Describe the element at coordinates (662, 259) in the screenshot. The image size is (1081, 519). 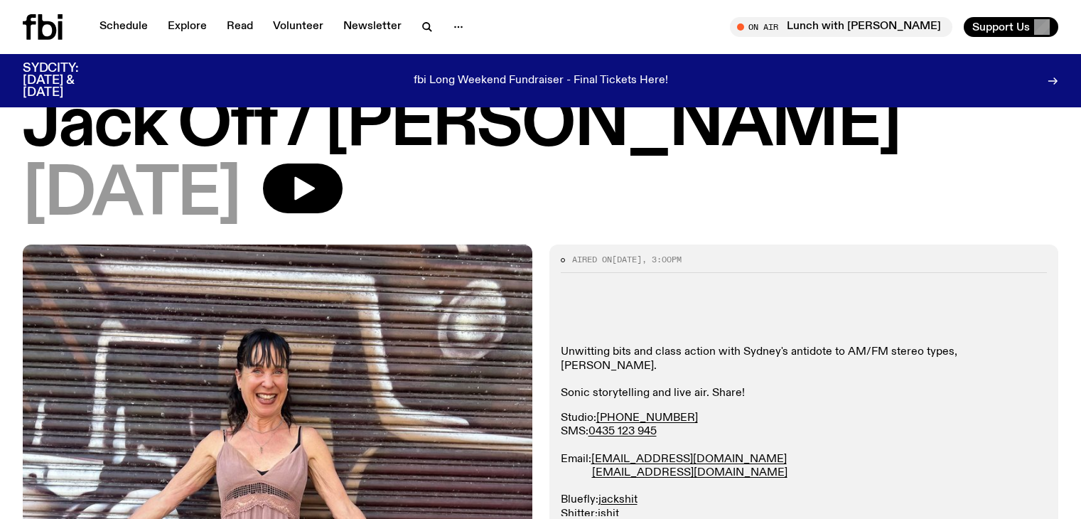
I see `span: , 3:00pm` at that location.